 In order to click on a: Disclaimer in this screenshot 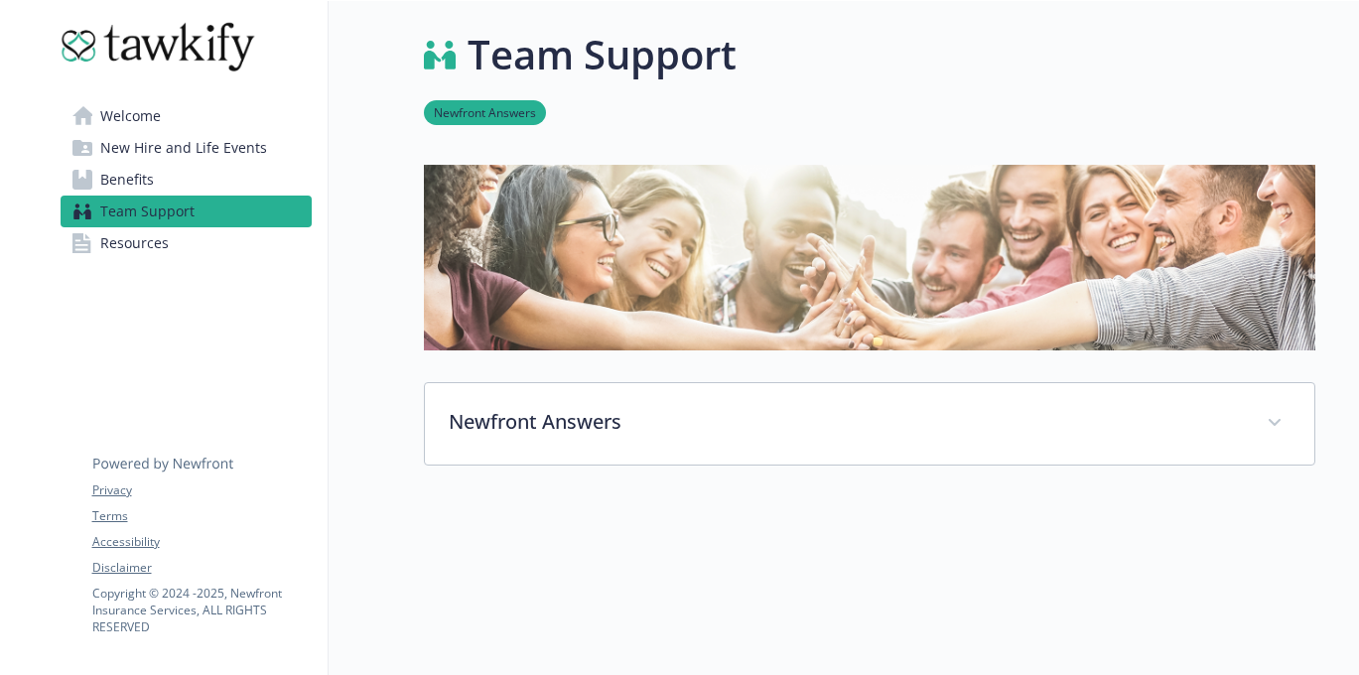, I will do `click(201, 568)`.